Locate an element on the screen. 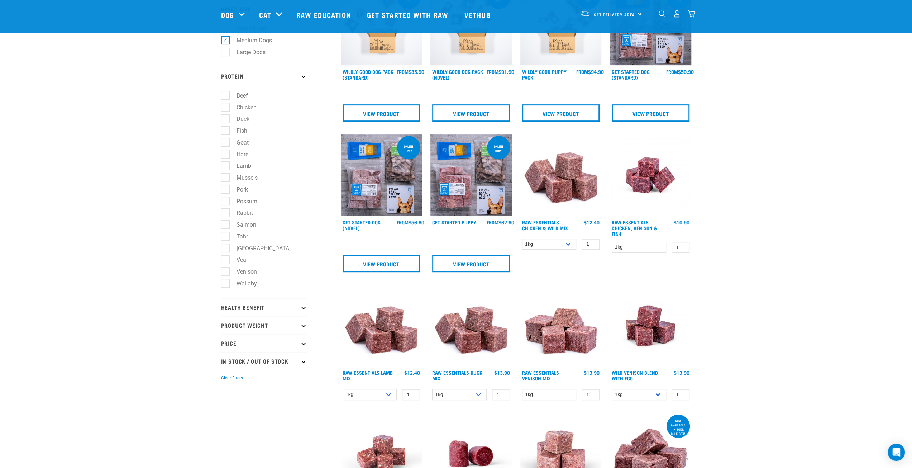  a: Cat is located at coordinates (265, 15).